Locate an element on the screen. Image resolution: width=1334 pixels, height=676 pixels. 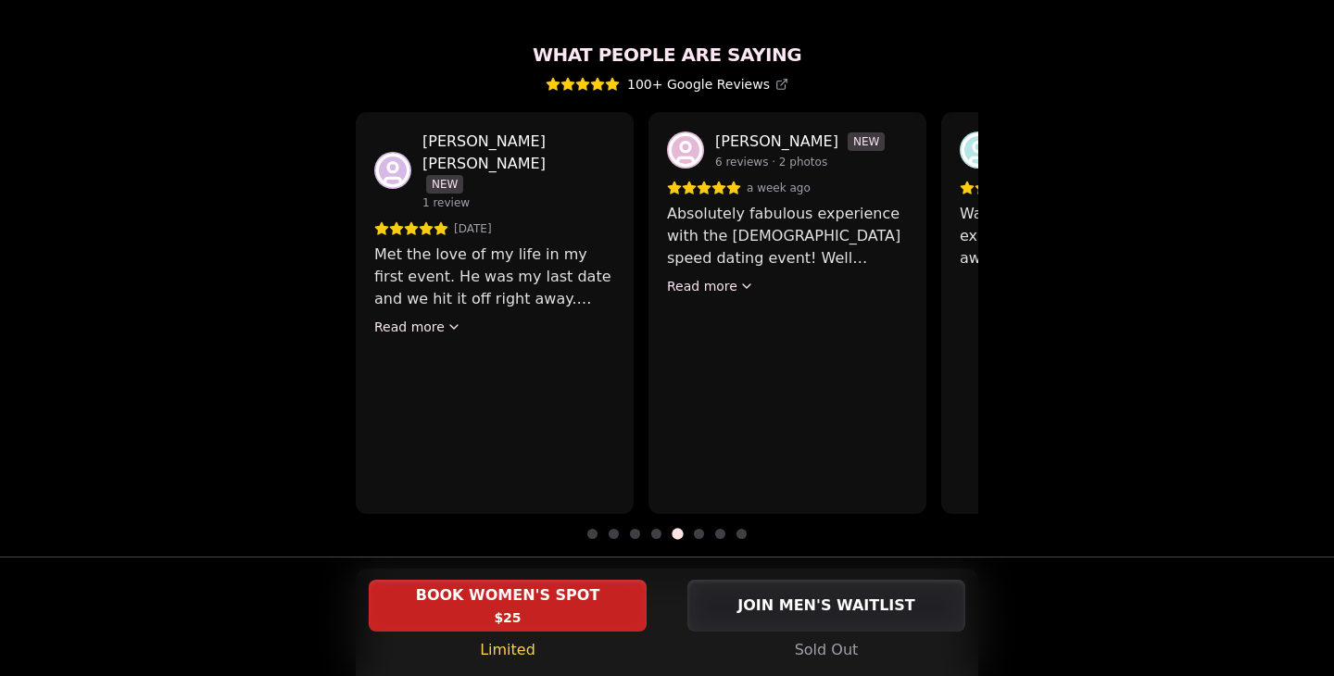
p: Was a interactive and unique experience, put all the apps away and meet people in person. Love it is located at coordinates (1080, 236).